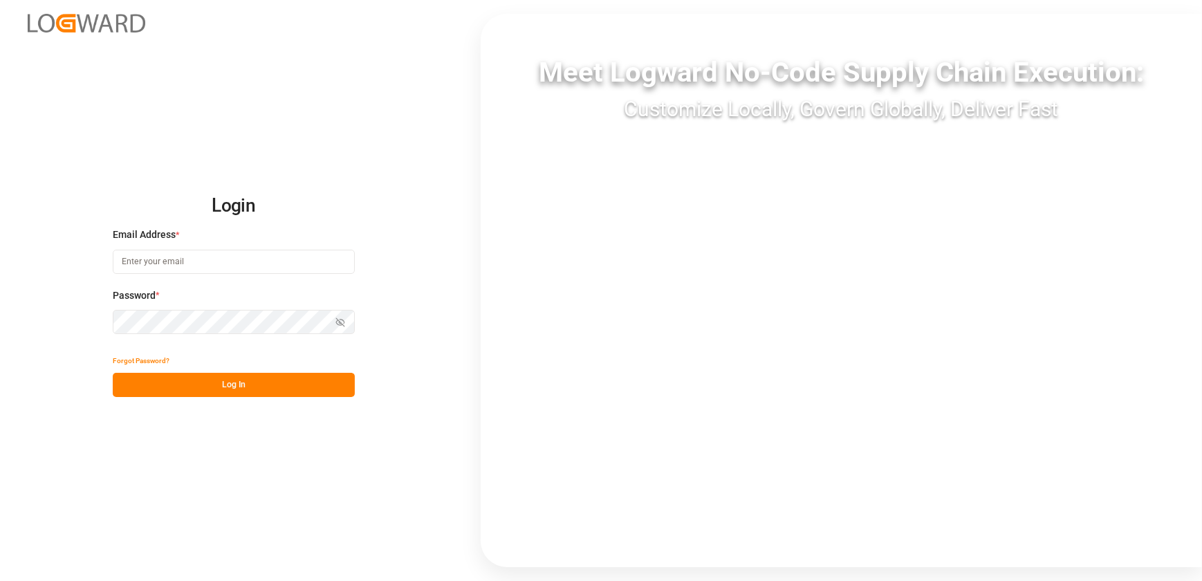  Describe the element at coordinates (841, 73) in the screenshot. I see `div: Meet Logward No-Code Supply Chain Execution:` at that location.